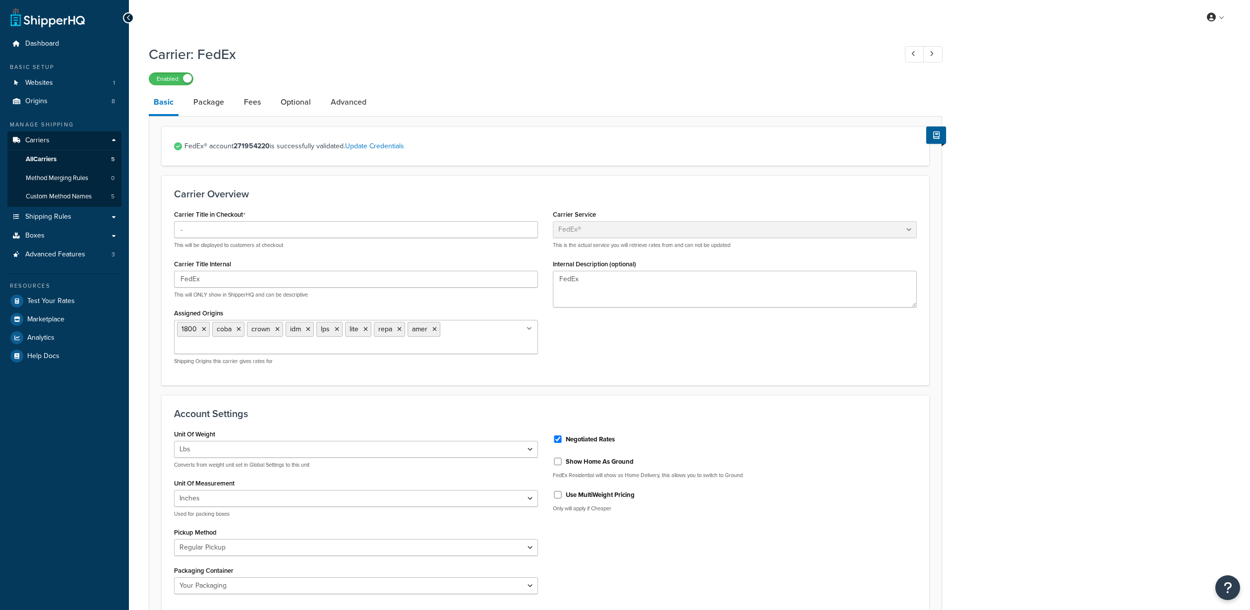 This screenshot has width=1250, height=610. Describe the element at coordinates (114, 83) in the screenshot. I see `span: 1` at that location.